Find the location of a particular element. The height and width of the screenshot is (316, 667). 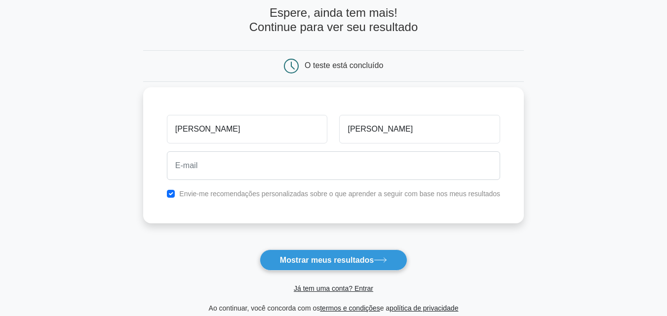

button: Mostrar meus resultados is located at coordinates (333, 260).